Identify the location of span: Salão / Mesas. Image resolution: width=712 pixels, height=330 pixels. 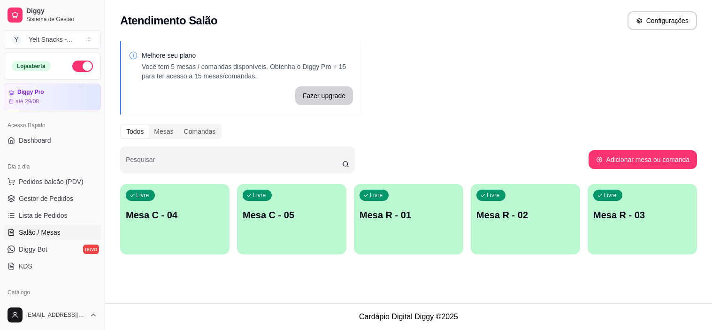
(39, 232).